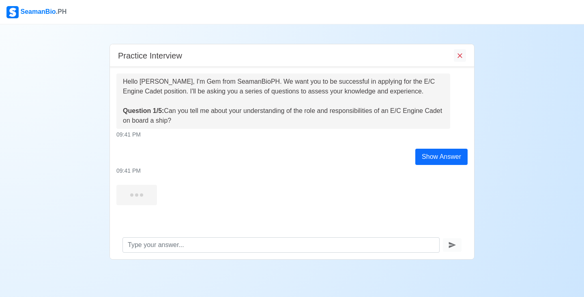  I want to click on div: SeamanBio, so click(37, 12).